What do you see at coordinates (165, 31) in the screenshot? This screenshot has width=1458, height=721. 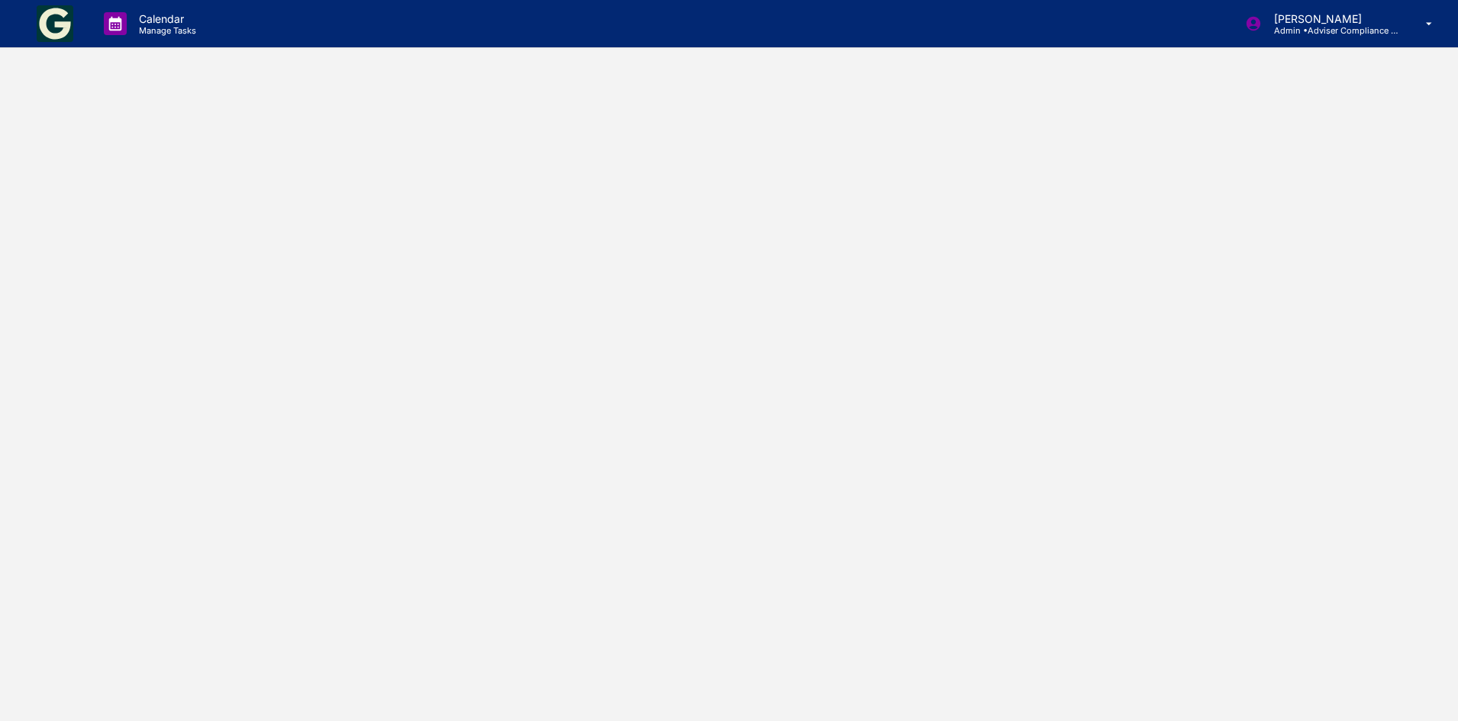 I see `p: Manage Tasks` at bounding box center [165, 31].